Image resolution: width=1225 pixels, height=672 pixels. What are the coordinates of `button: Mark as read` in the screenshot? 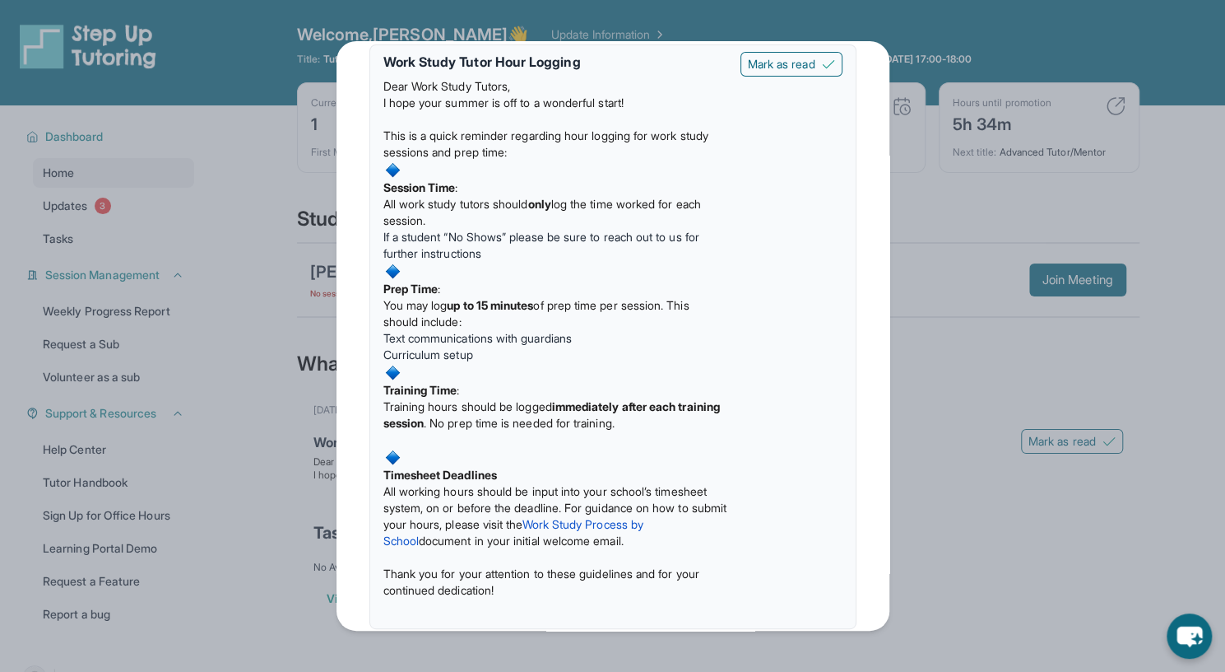 It's located at (792, 64).